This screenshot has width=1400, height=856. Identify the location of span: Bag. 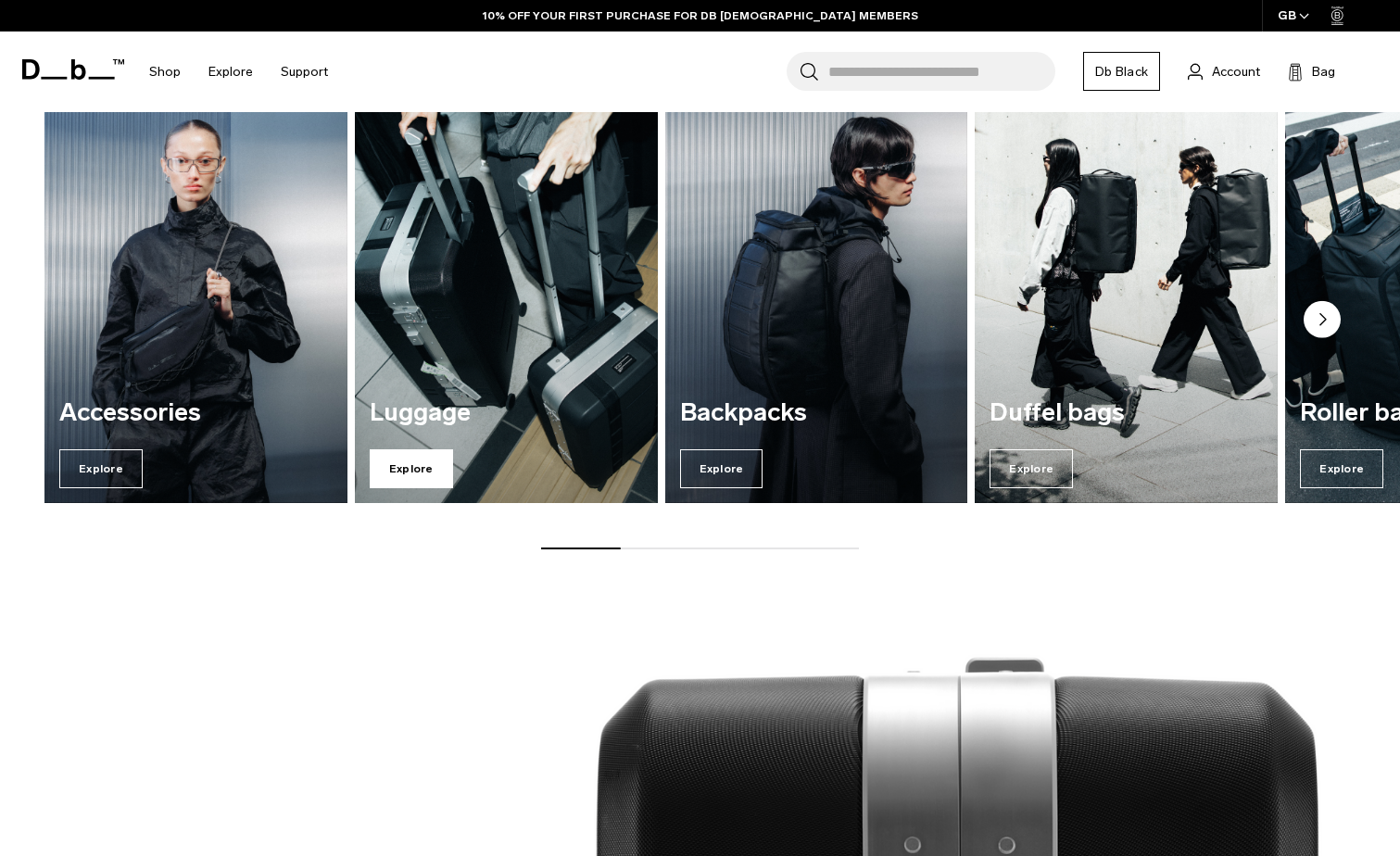
(1323, 71).